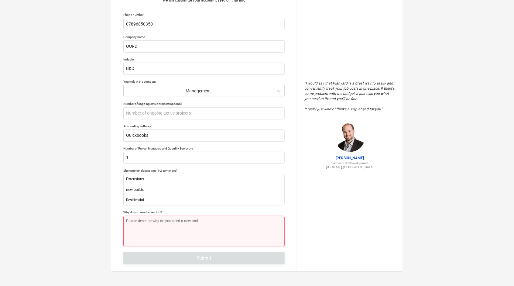 This screenshot has width=514, height=286. What do you see at coordinates (204, 158) in the screenshot?
I see `input: Number of Project Managers and Quantity Surveyors` at bounding box center [204, 158].